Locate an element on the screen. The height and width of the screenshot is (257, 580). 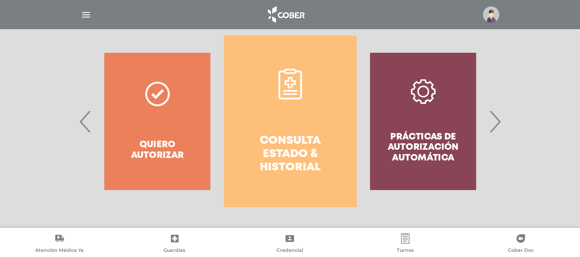
img: Cober_menu-lines-white.svg is located at coordinates (86, 15).